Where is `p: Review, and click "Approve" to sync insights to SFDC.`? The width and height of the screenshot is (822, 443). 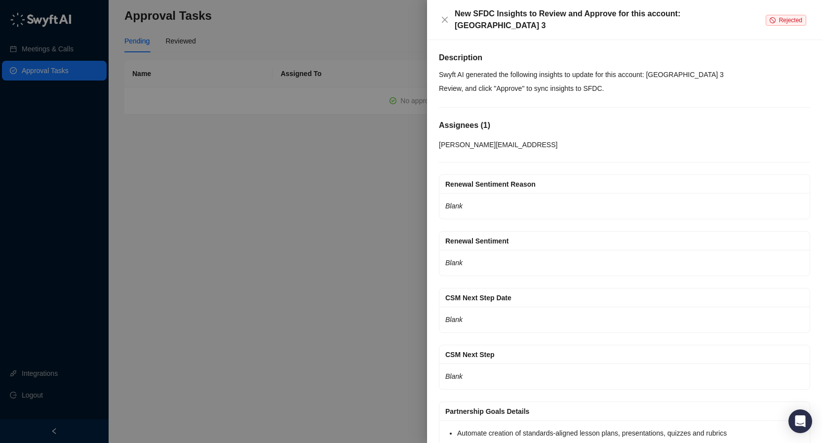
p: Review, and click "Approve" to sync insights to SFDC. is located at coordinates (625, 88).